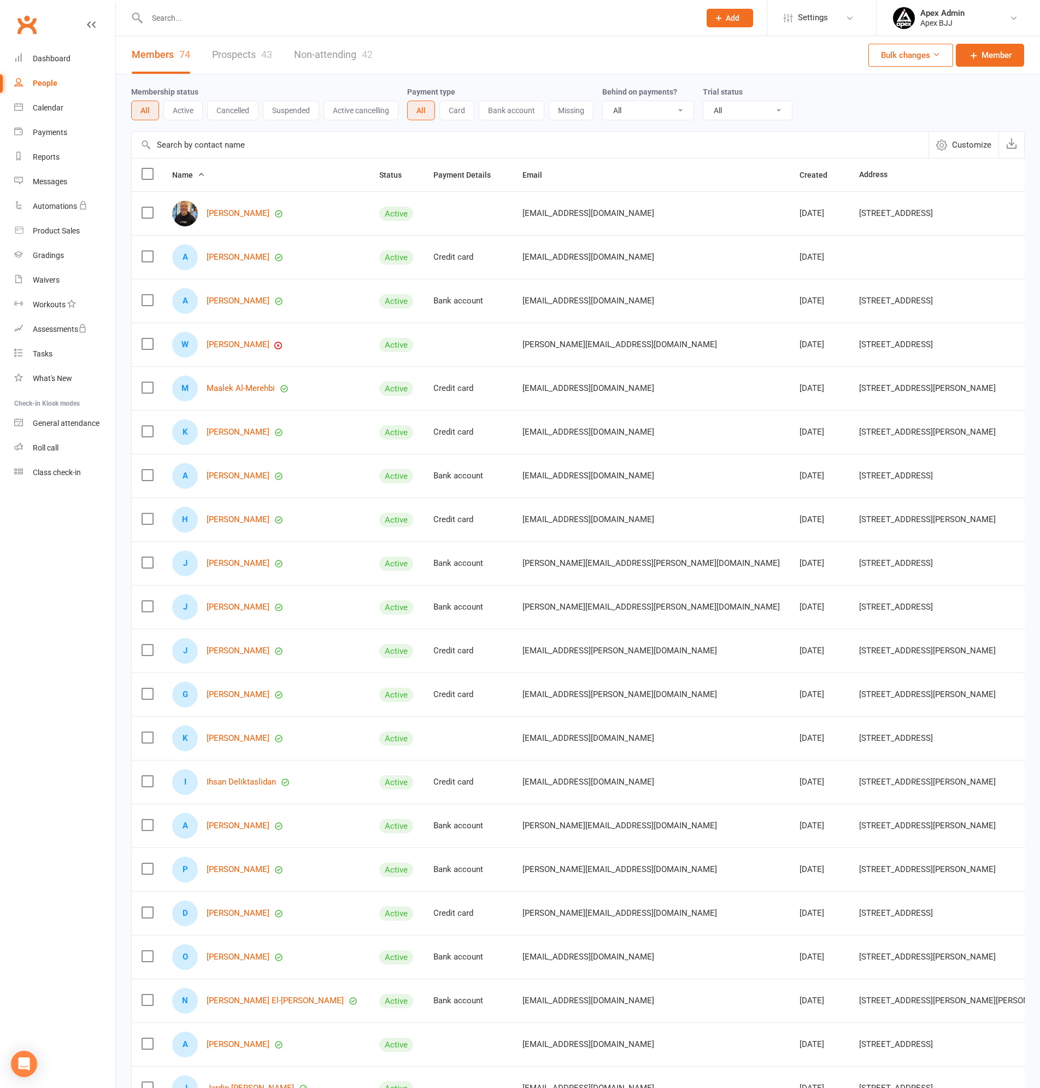 This screenshot has width=1040, height=1088. I want to click on div: Class check-in, so click(57, 472).